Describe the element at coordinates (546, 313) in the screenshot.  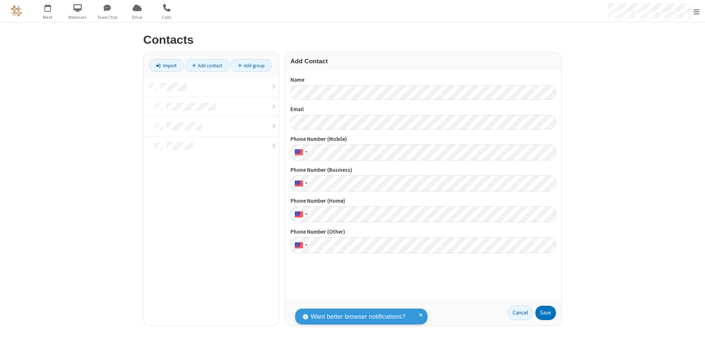
I see `button: Save` at that location.